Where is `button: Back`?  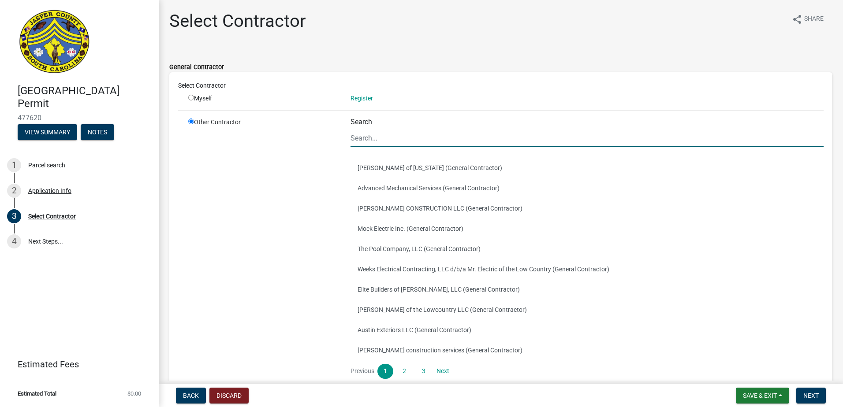
button: Back is located at coordinates (191, 396).